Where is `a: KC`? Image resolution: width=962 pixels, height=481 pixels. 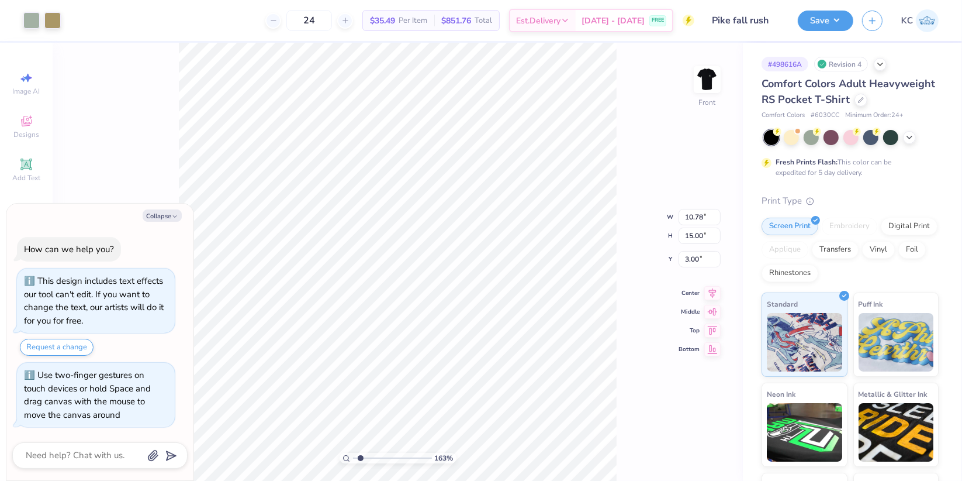
a: KC is located at coordinates (920, 20).